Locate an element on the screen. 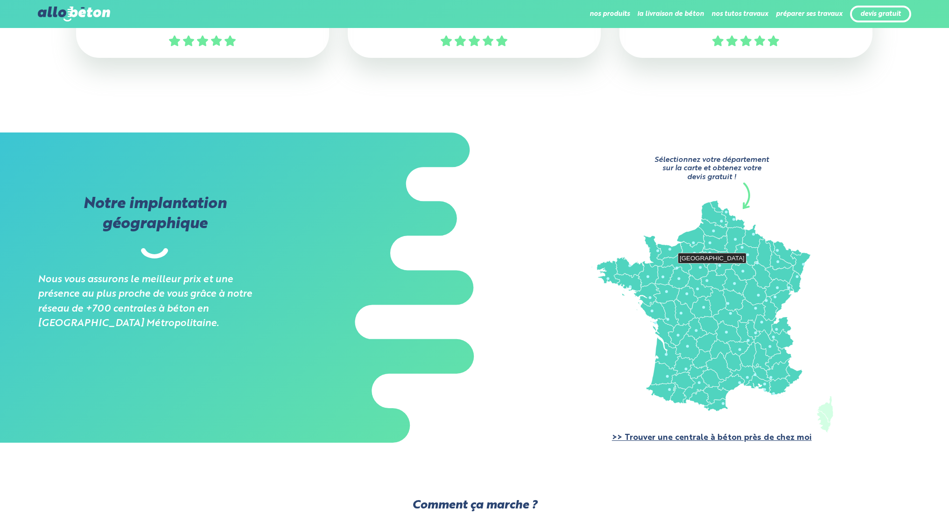  li: nos tutos travaux is located at coordinates (740, 14).